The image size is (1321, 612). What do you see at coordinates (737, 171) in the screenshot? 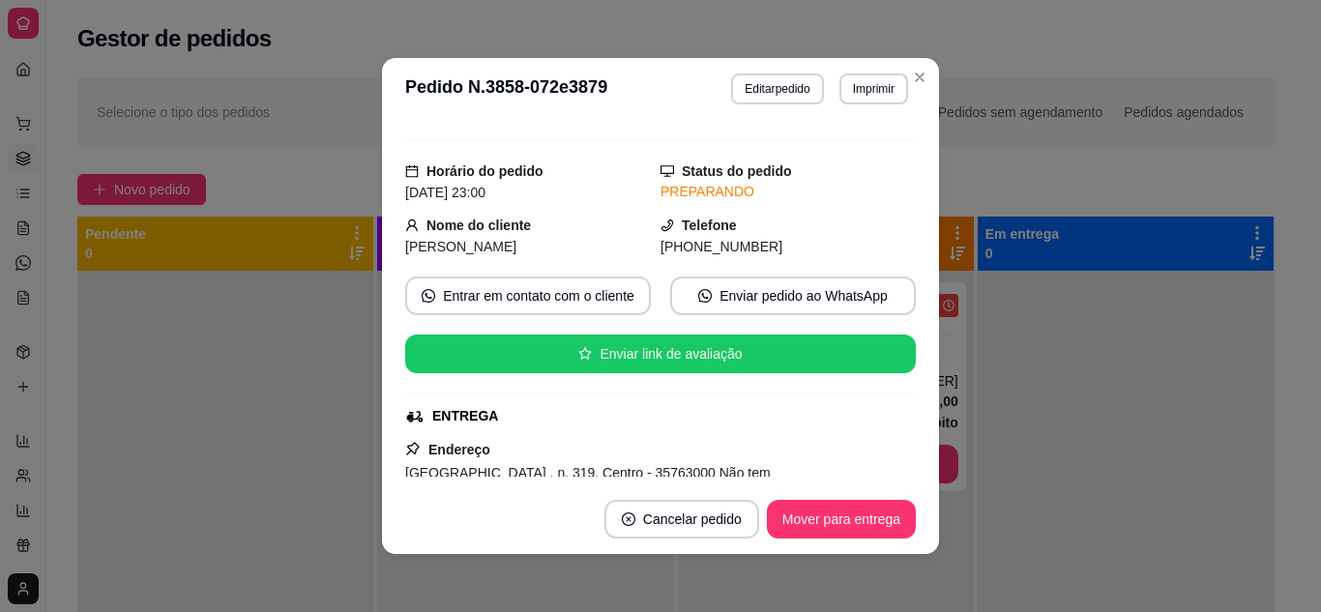
I see `strong: Status do pedido` at bounding box center [737, 171].